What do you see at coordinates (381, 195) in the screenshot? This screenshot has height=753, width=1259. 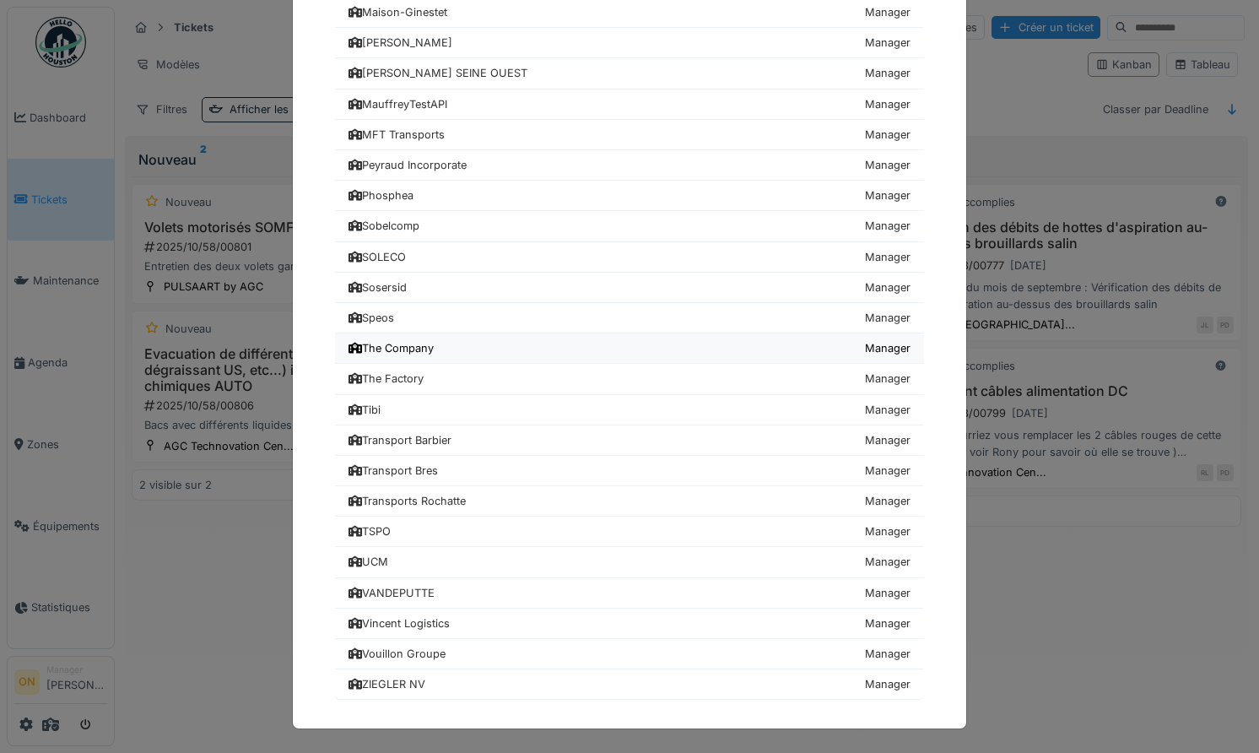 I see `div: Phosphea` at bounding box center [381, 195].